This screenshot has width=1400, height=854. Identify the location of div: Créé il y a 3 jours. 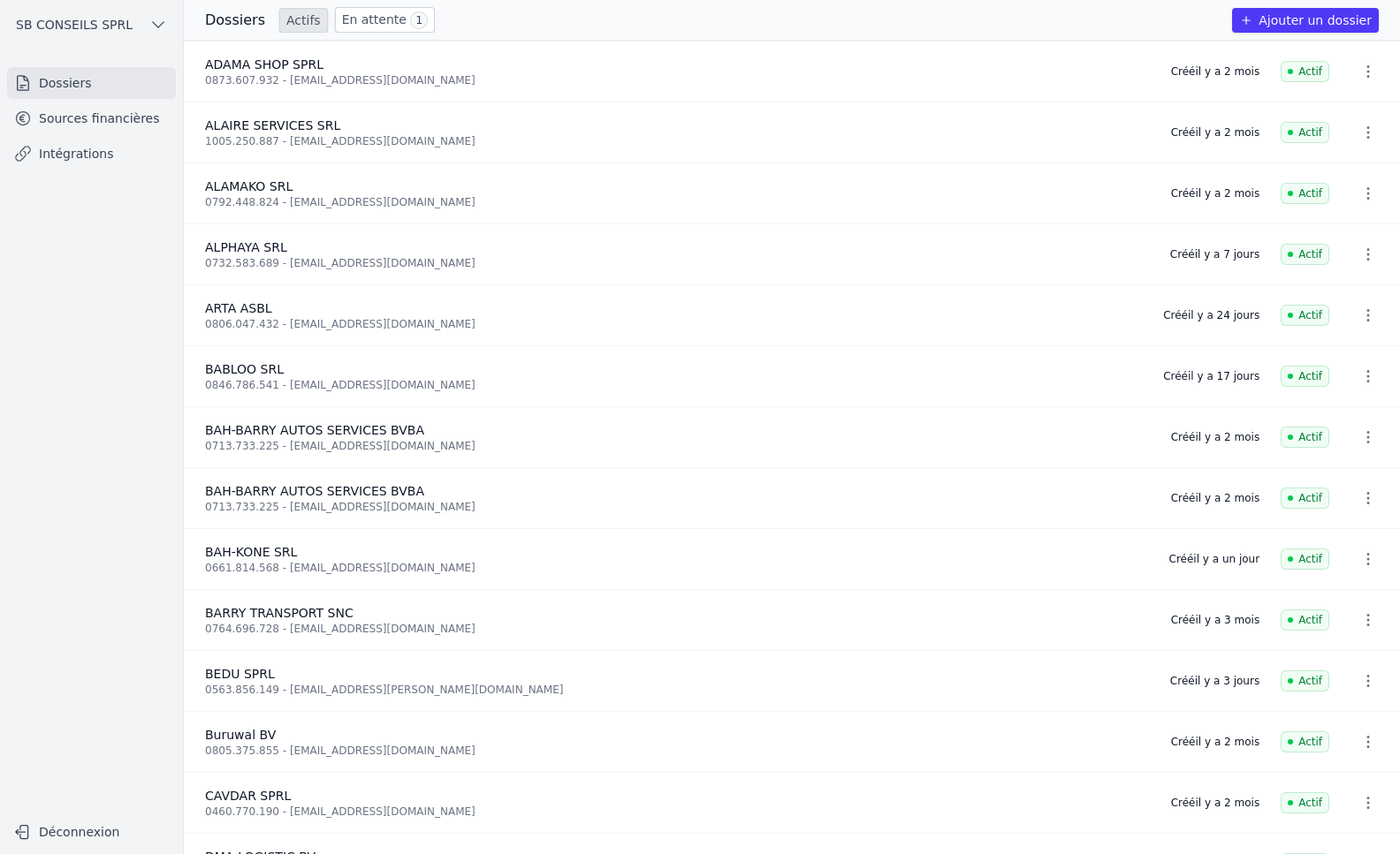
(1214, 681).